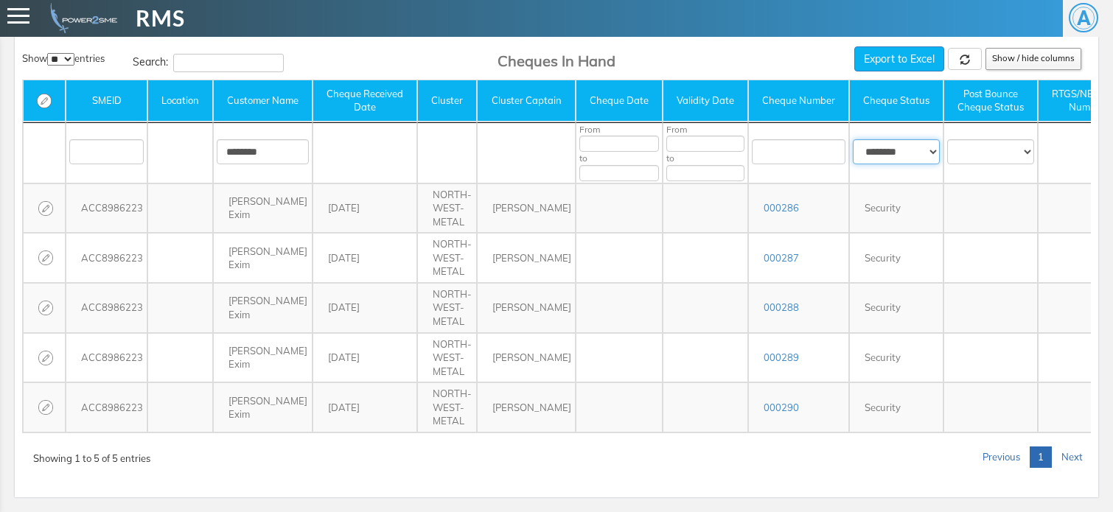 The width and height of the screenshot is (1113, 512). Describe the element at coordinates (63, 58) in the screenshot. I see `label: Show entries` at that location.